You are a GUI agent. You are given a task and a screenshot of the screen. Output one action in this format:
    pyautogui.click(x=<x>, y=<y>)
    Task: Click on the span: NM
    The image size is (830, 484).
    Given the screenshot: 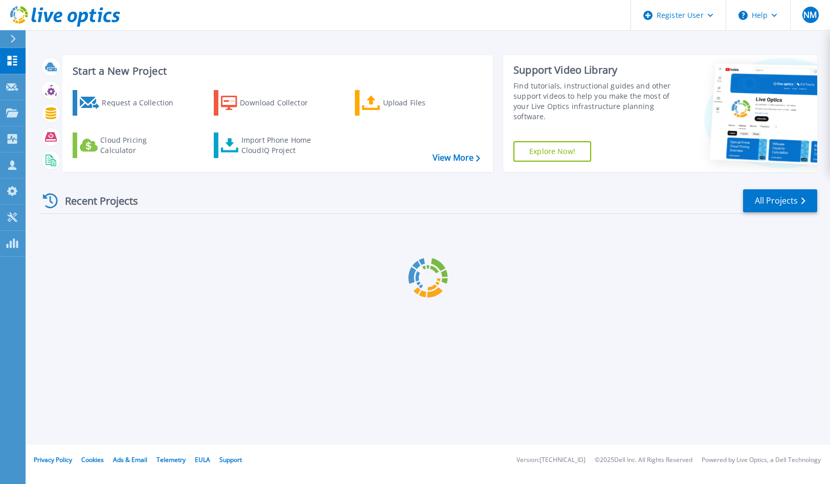 What is the action you would take?
    pyautogui.click(x=810, y=15)
    